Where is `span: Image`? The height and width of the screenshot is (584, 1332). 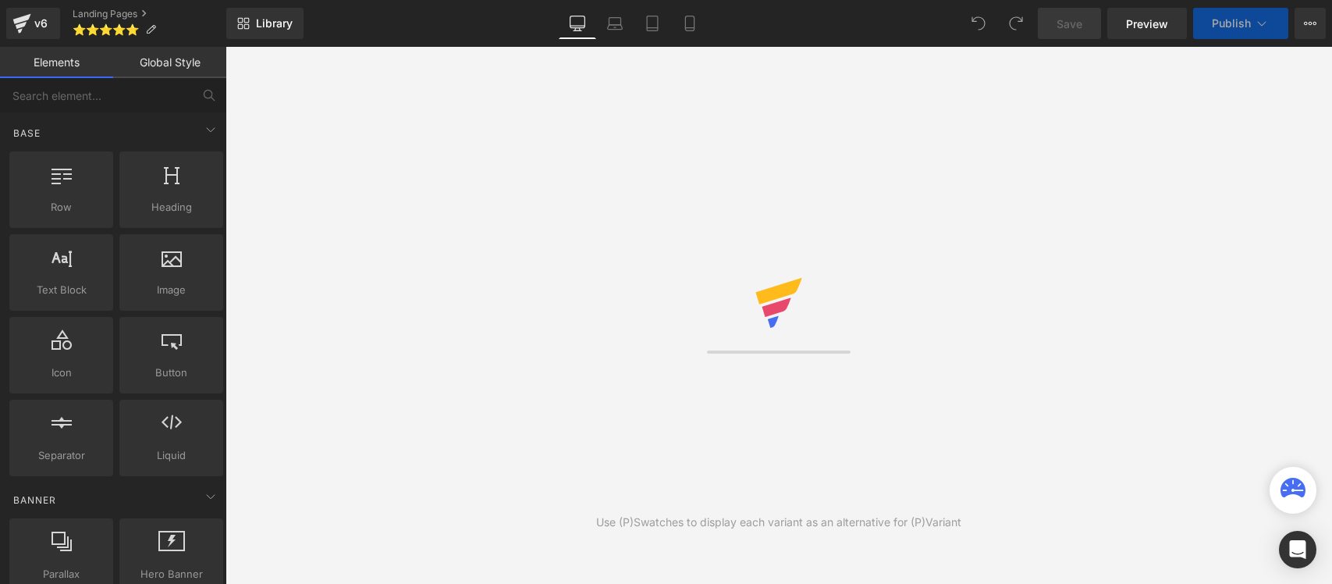 span: Image is located at coordinates (171, 289).